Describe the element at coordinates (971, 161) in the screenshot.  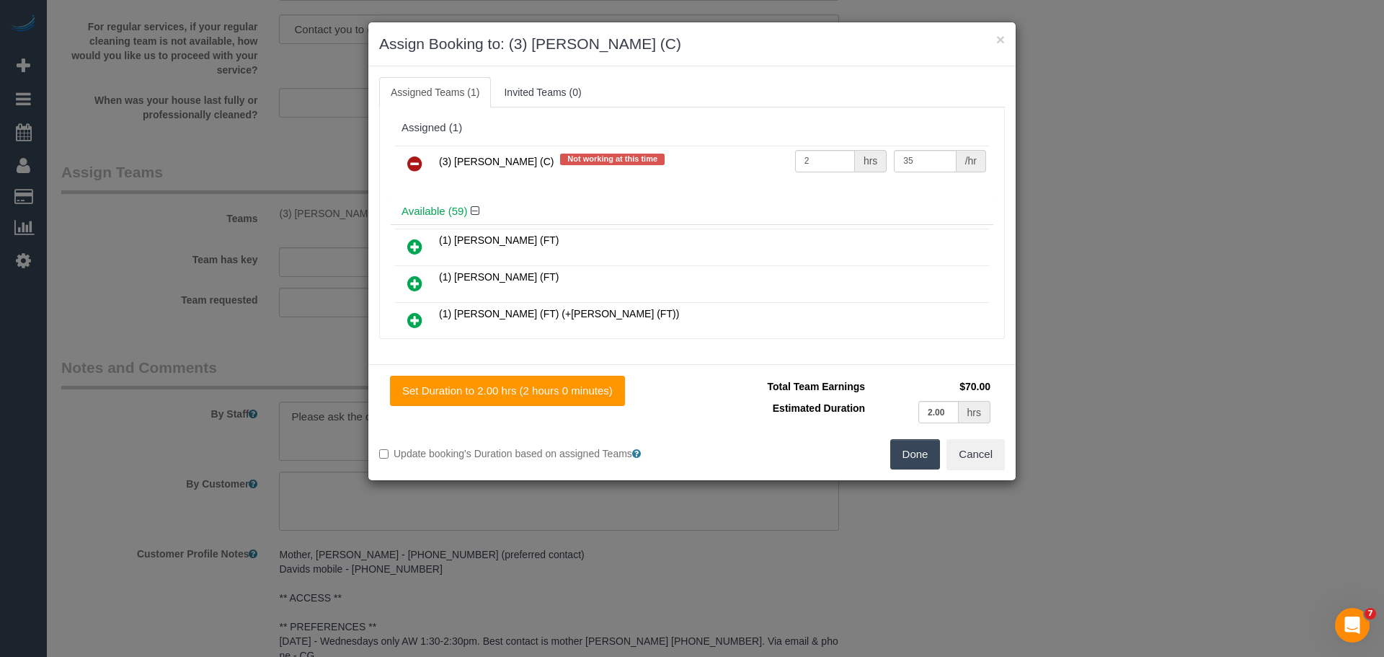
I see `div: /hr` at that location.